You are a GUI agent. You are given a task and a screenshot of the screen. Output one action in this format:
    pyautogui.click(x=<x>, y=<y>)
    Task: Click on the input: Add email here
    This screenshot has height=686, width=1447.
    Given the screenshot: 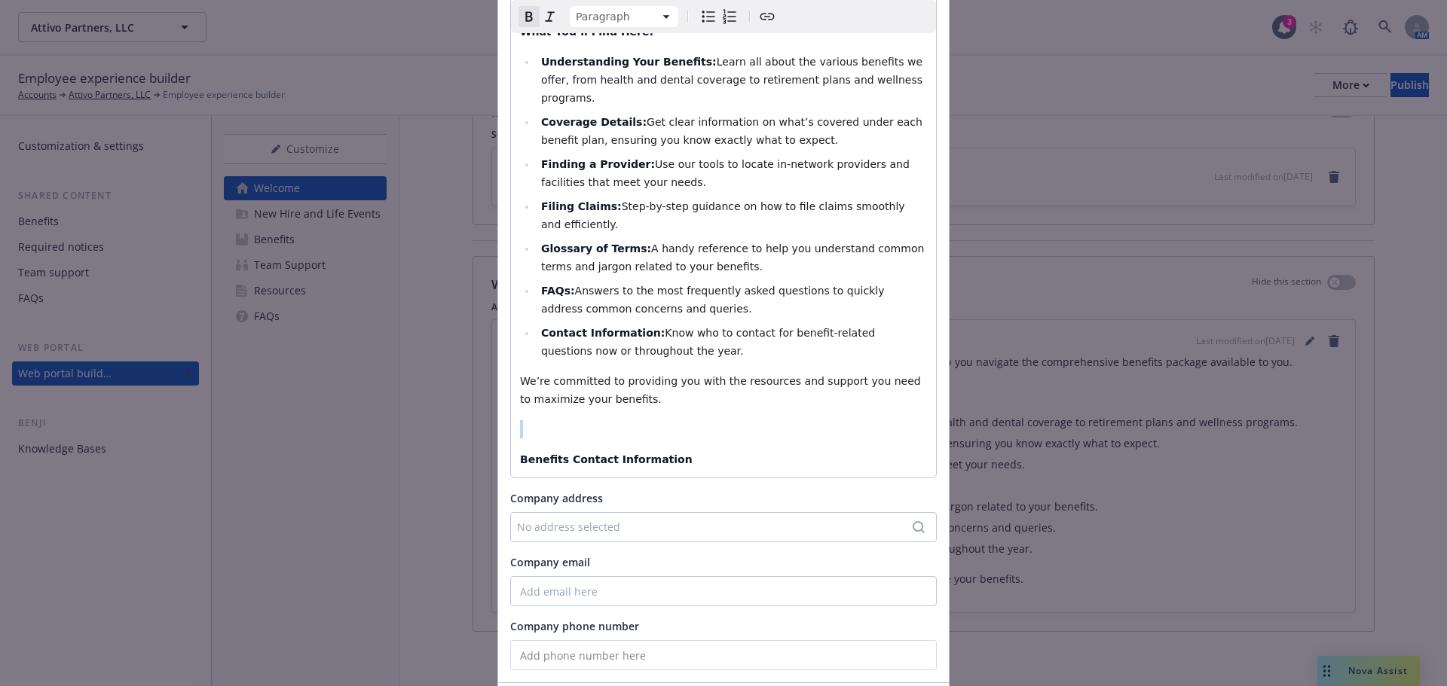 What is the action you would take?
    pyautogui.click(x=723, y=591)
    